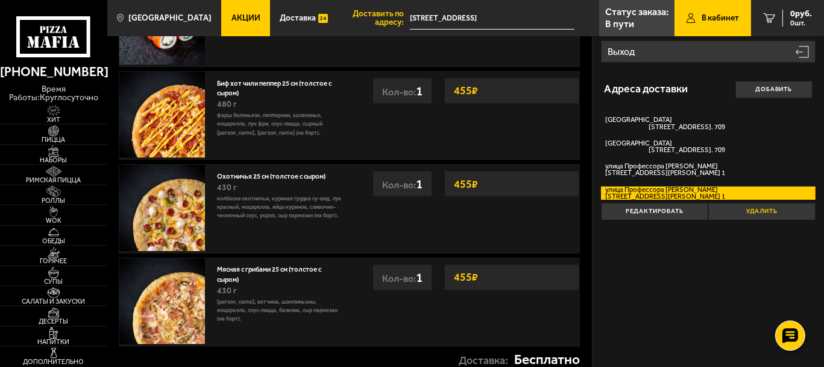 This screenshot has width=824, height=367. What do you see at coordinates (227, 104) in the screenshot?
I see `span: 480 г` at bounding box center [227, 104].